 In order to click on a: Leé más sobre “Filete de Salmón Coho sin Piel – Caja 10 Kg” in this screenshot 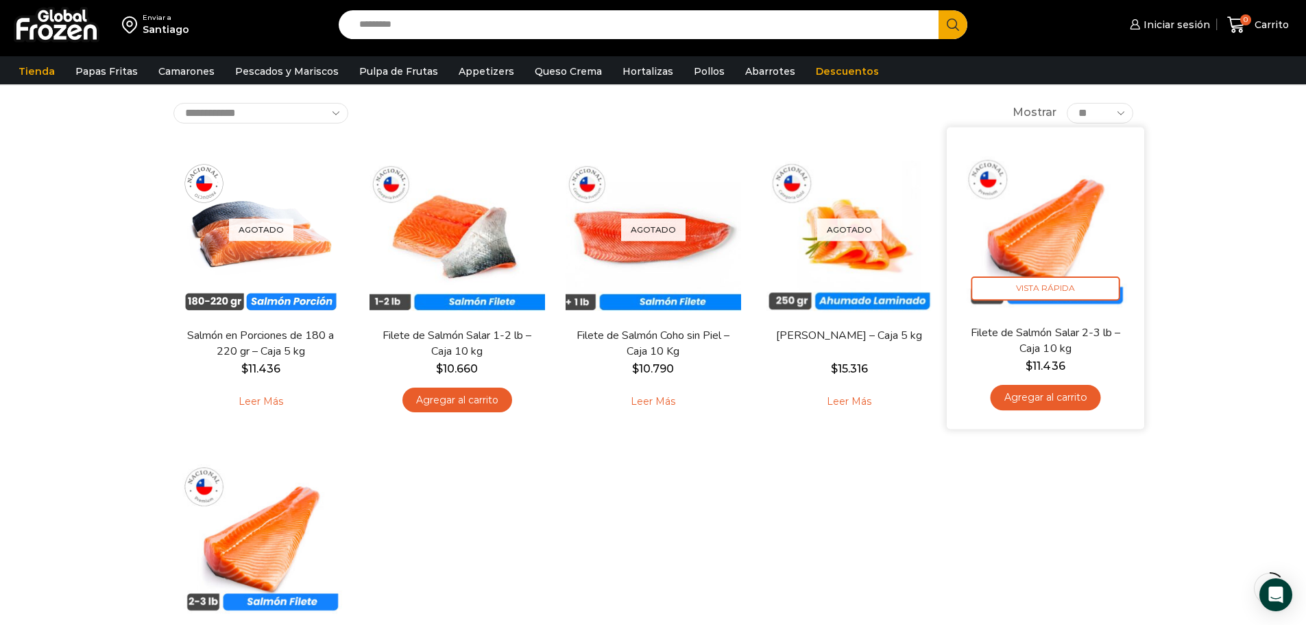, I will do `click(653, 402)`.